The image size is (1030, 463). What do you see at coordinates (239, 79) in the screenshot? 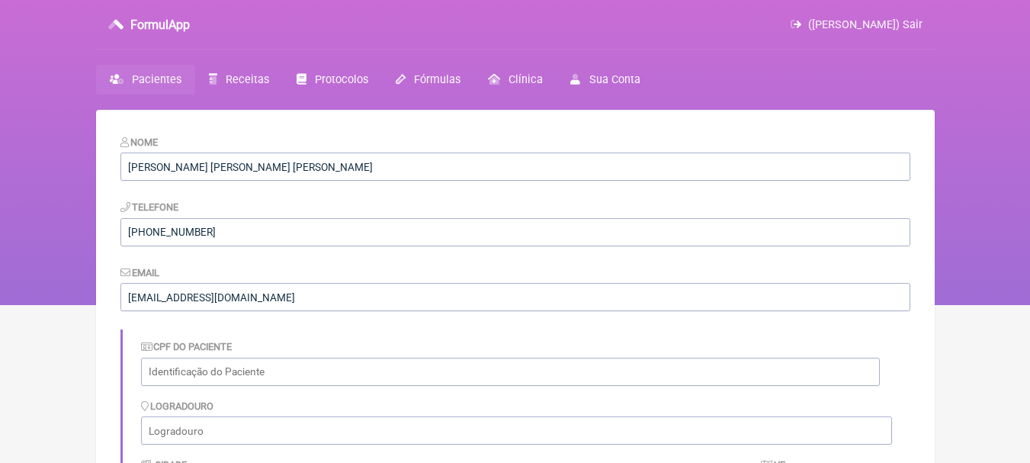
I see `a: Receitas` at bounding box center [239, 79].